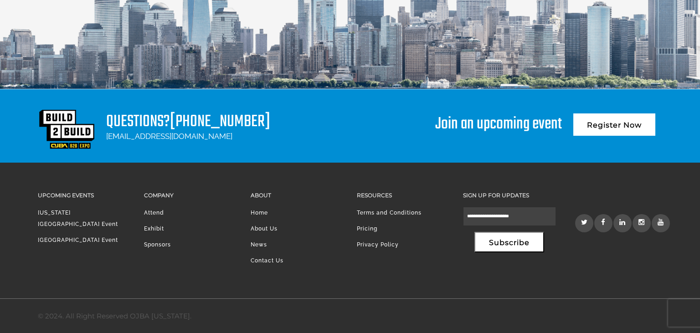 This screenshot has height=333, width=700. What do you see at coordinates (297, 195) in the screenshot?
I see `h3: About` at bounding box center [297, 195].